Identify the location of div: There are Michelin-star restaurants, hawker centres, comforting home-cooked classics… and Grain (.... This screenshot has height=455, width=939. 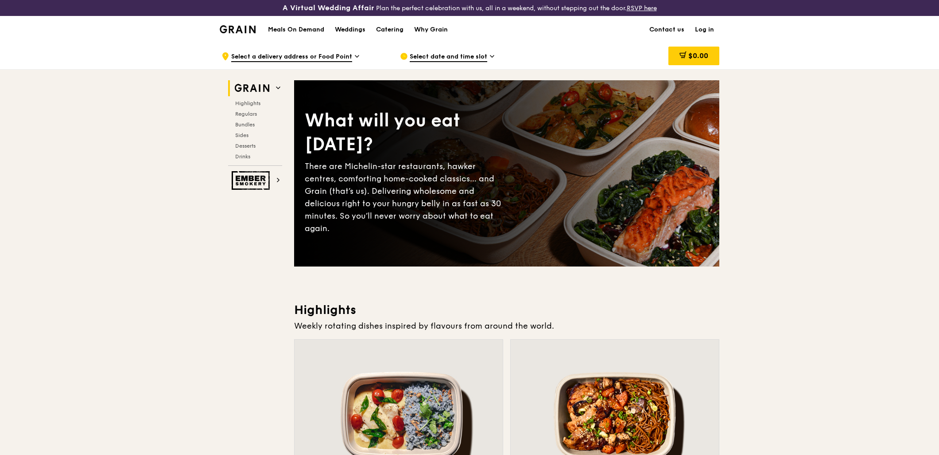
(406, 197).